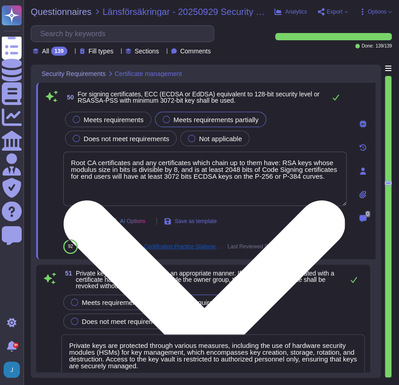  What do you see at coordinates (114, 119) in the screenshot?
I see `span: Meets requirements` at bounding box center [114, 119].